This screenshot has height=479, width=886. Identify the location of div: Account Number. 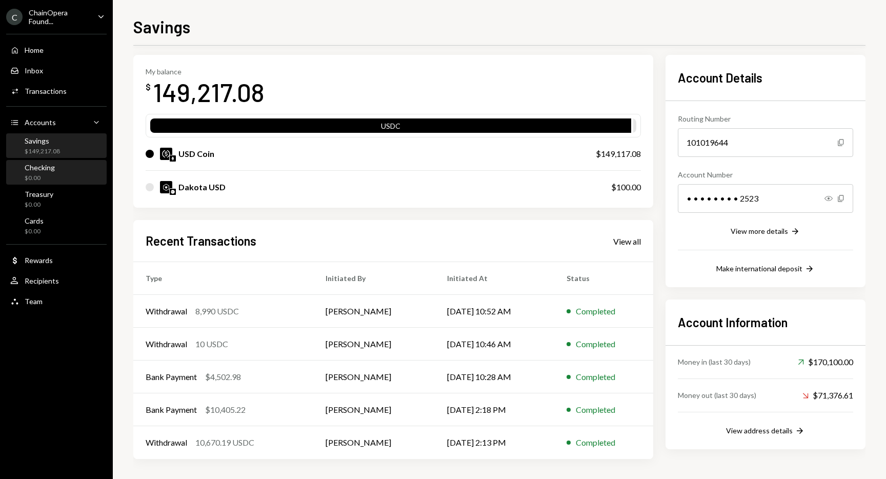
(766, 174).